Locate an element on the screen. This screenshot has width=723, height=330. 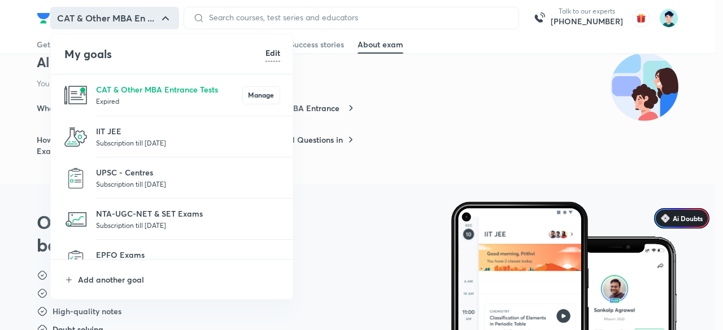
span: Support is located at coordinates (59, 14).